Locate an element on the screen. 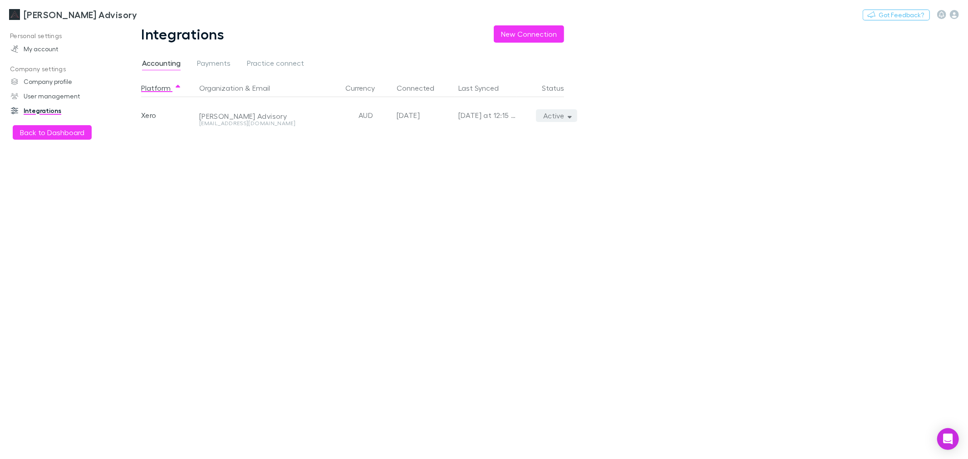  span: Practice connect is located at coordinates (275, 64).